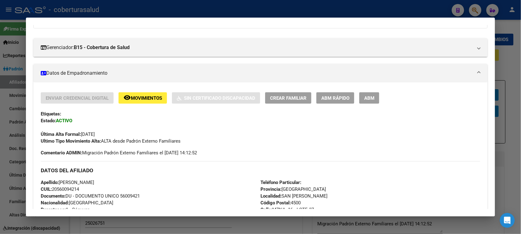 Image resolution: width=521 pixels, height=234 pixels. Describe the element at coordinates (216, 98) in the screenshot. I see `button: Sin Certificado Discapacidad` at that location.